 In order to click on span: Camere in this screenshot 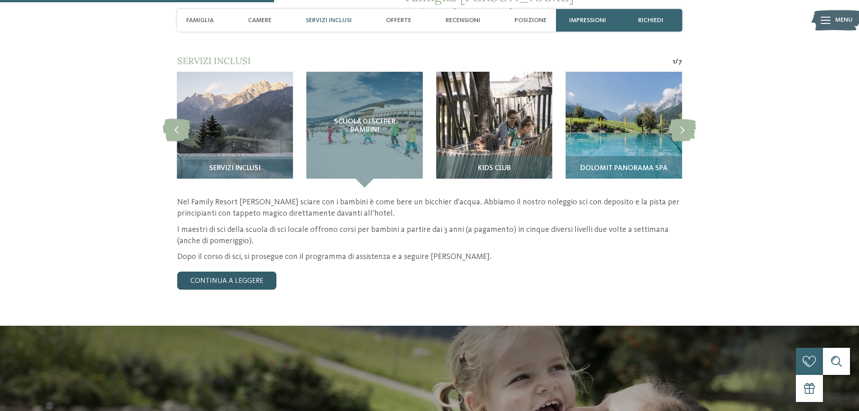, I will do `click(260, 20)`.